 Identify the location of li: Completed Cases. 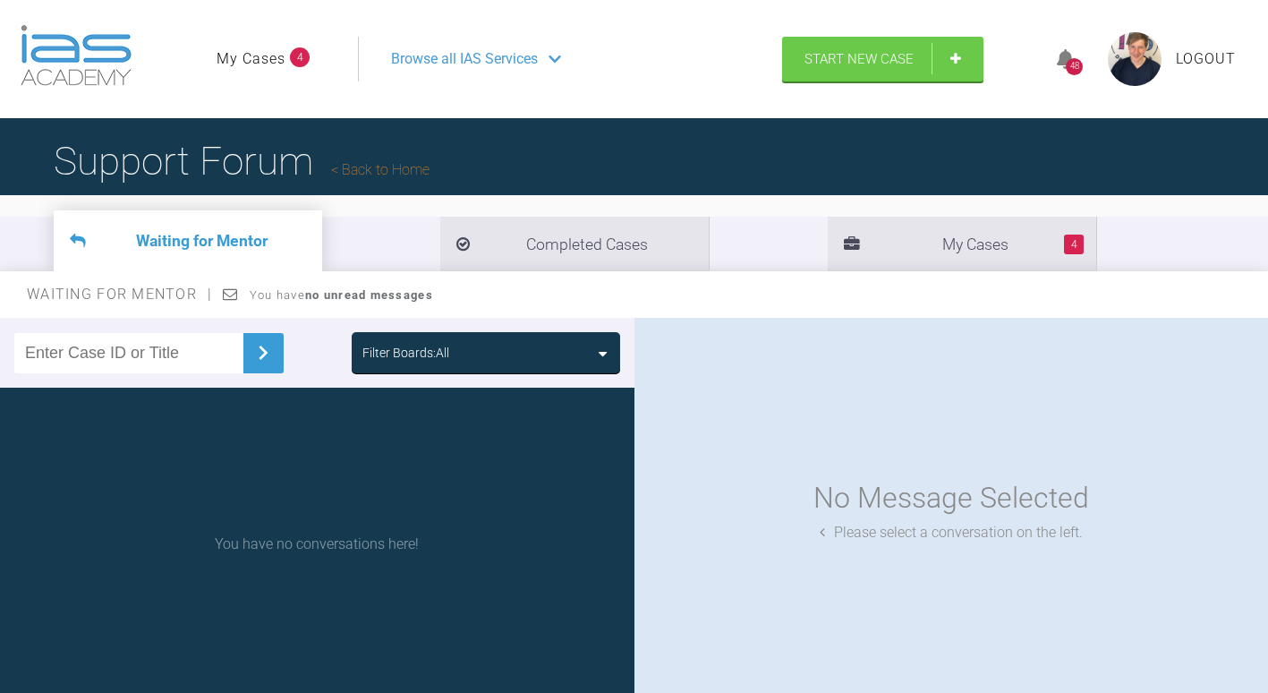
(575, 243).